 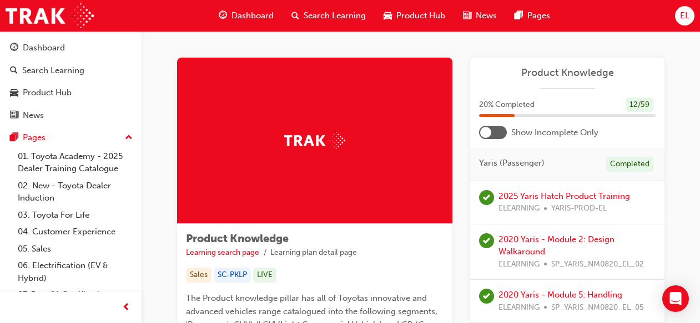 What do you see at coordinates (49, 16) in the screenshot?
I see `a: Trak` at bounding box center [49, 16].